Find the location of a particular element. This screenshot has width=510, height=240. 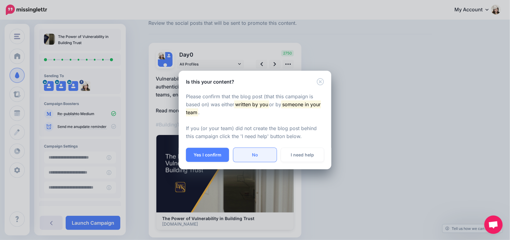

button: Yes I confirm is located at coordinates (208, 155).